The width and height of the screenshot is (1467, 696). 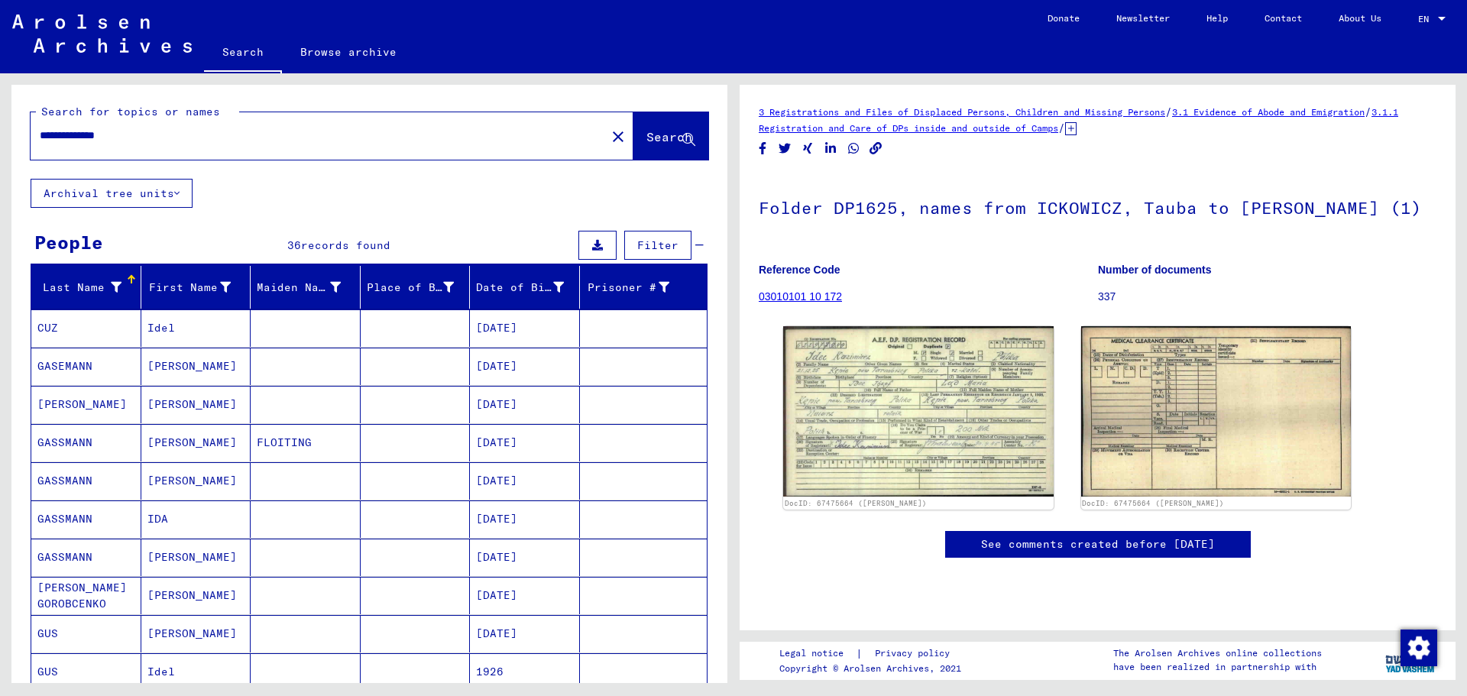 I want to click on button: Copy link, so click(x=875, y=148).